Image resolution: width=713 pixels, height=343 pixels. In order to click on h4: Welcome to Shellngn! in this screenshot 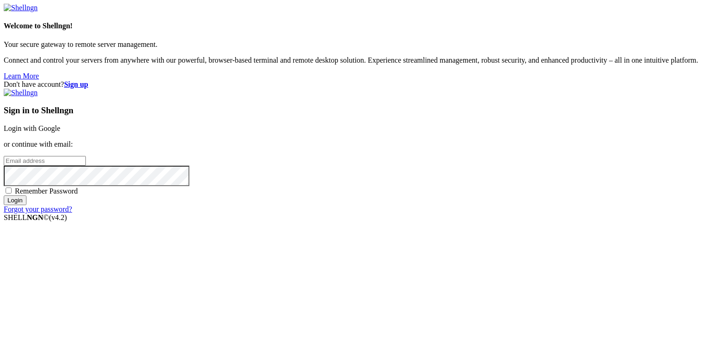, I will do `click(357, 26)`.